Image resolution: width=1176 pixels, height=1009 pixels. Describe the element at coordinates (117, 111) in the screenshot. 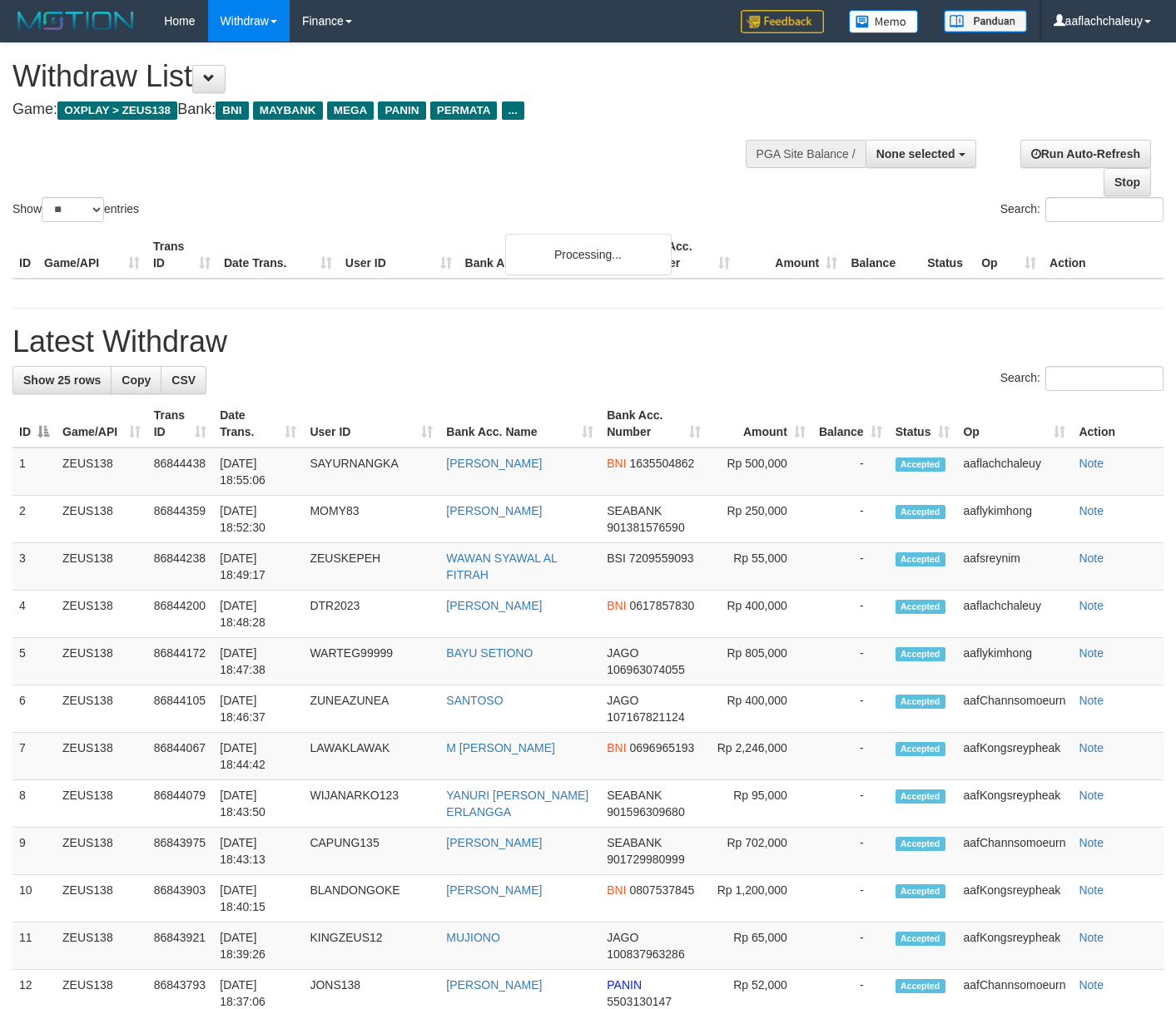

I see `span: OXPLAY > ZEUS138` at that location.